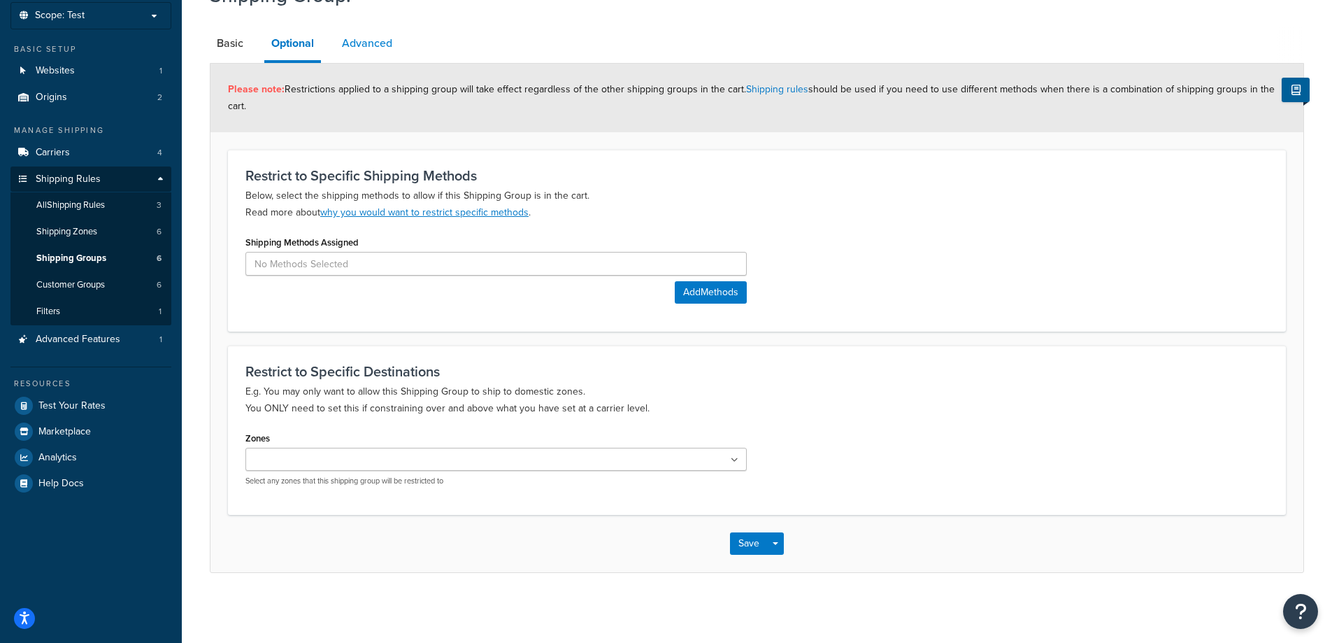  What do you see at coordinates (91, 152) in the screenshot?
I see `a: Carriers4` at bounding box center [91, 152].